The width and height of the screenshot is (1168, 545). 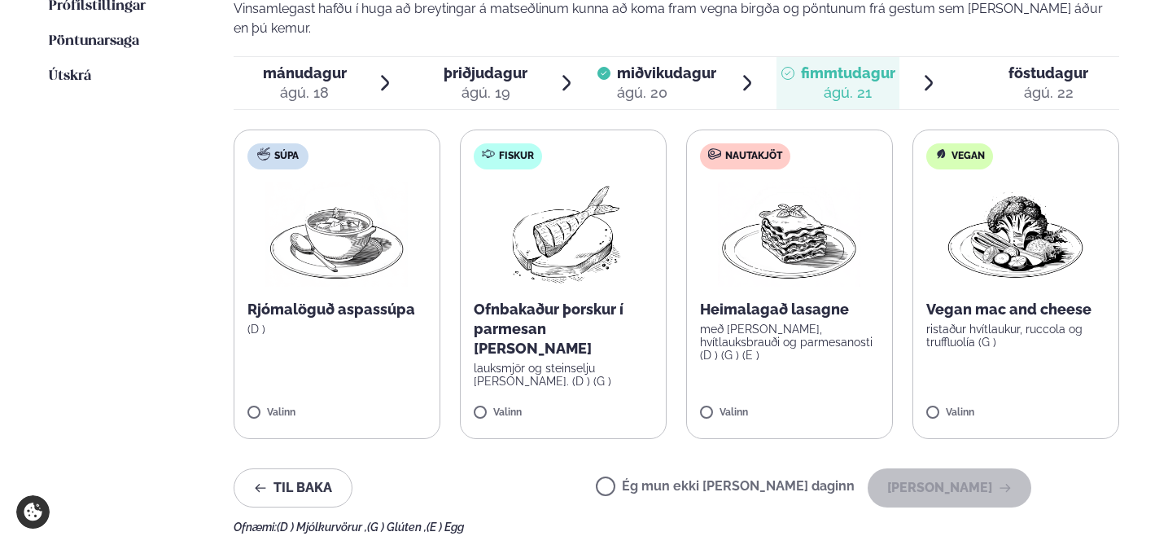 What do you see at coordinates (337, 309) in the screenshot?
I see `p: Rjómalöguð aspassúpa` at bounding box center [337, 309].